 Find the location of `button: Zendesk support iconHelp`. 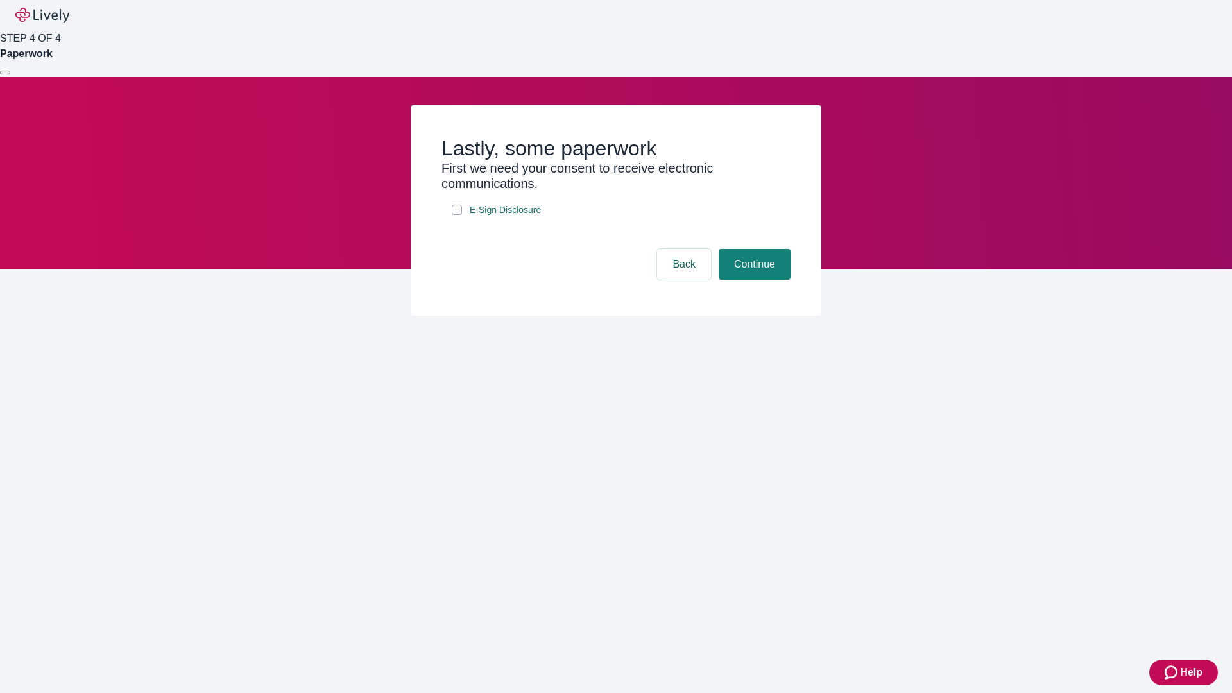

button: Zendesk support iconHelp is located at coordinates (1184, 673).